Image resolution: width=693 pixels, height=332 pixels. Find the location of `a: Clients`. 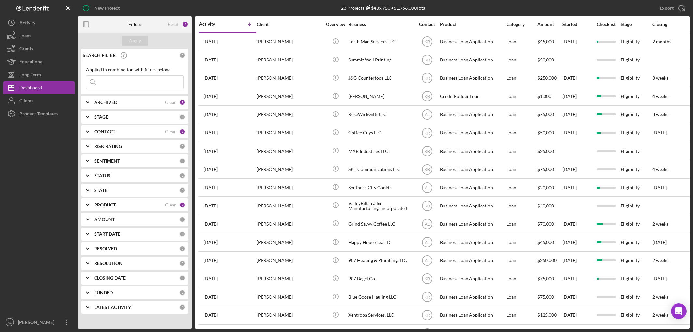

a: Clients is located at coordinates (39, 101).